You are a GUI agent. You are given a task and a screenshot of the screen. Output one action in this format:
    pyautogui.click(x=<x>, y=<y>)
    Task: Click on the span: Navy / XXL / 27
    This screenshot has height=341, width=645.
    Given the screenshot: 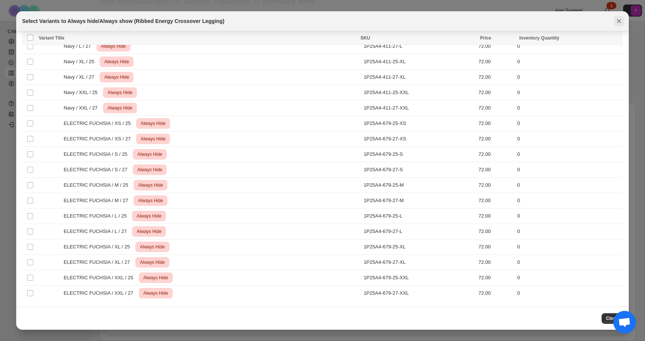 What is the action you would take?
    pyautogui.click(x=83, y=108)
    